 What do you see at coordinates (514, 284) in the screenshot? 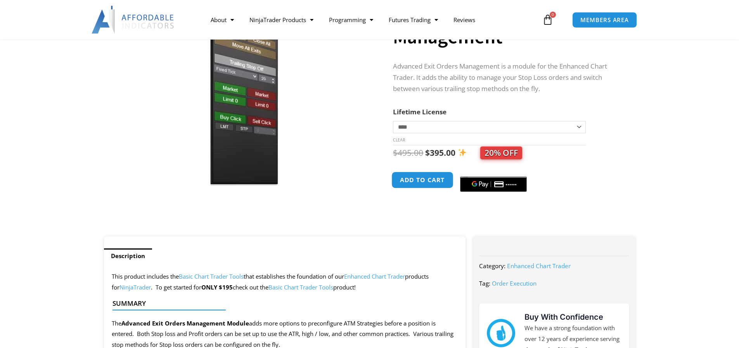
I see `a: Order Execution` at bounding box center [514, 284].